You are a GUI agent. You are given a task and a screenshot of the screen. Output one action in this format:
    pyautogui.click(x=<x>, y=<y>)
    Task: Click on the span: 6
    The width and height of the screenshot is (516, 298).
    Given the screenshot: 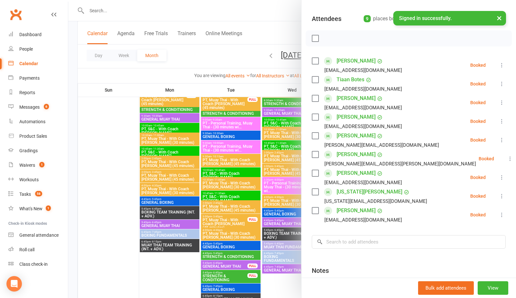 What is the action you would take?
    pyautogui.click(x=46, y=106)
    